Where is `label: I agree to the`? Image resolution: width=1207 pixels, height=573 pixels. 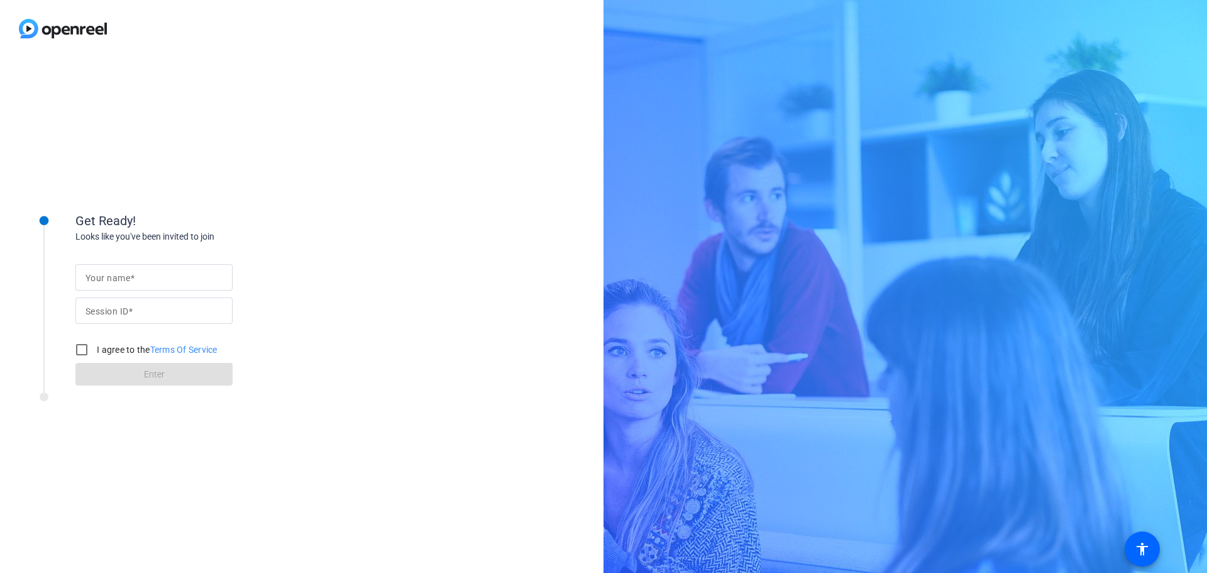
label: I agree to the is located at coordinates (156, 350).